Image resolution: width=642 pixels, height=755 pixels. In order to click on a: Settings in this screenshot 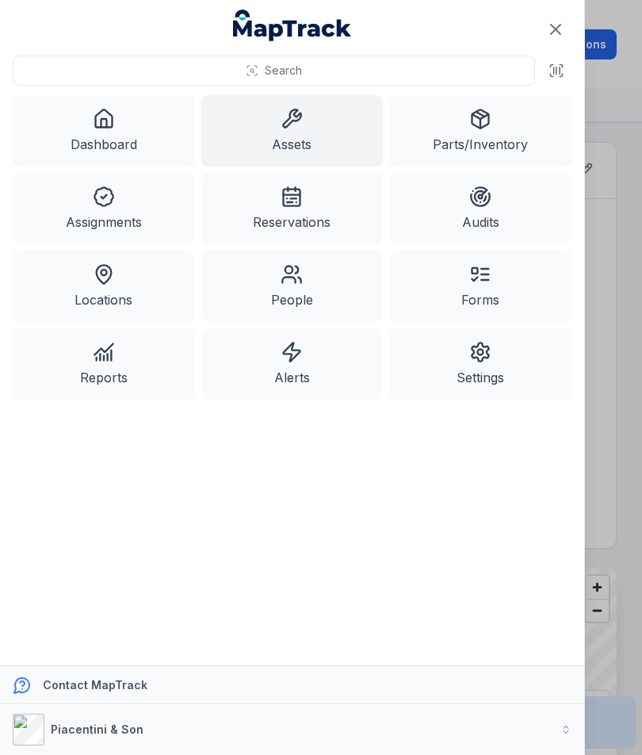, I will do `click(481, 364)`.